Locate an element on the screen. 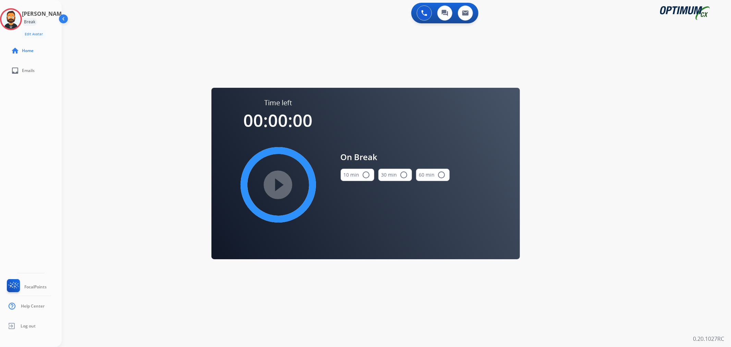 The image size is (731, 347). span: FocalPoints is located at coordinates (35, 287).